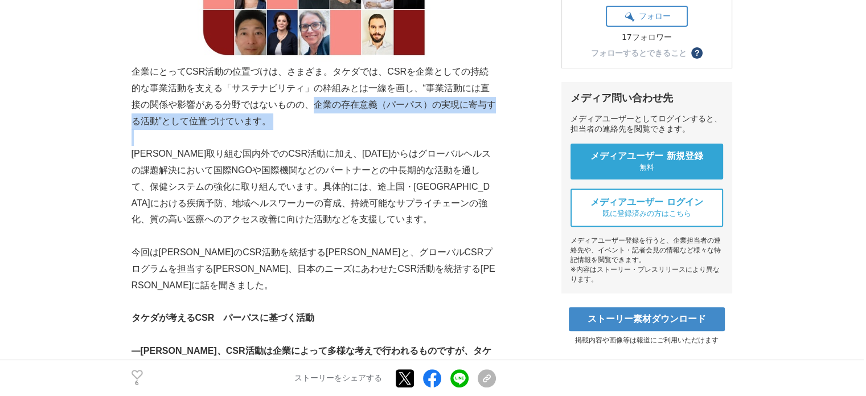  What do you see at coordinates (647, 340) in the screenshot?
I see `p: 掲載内容や画像等は報道にご利用いただけます` at bounding box center [647, 340].